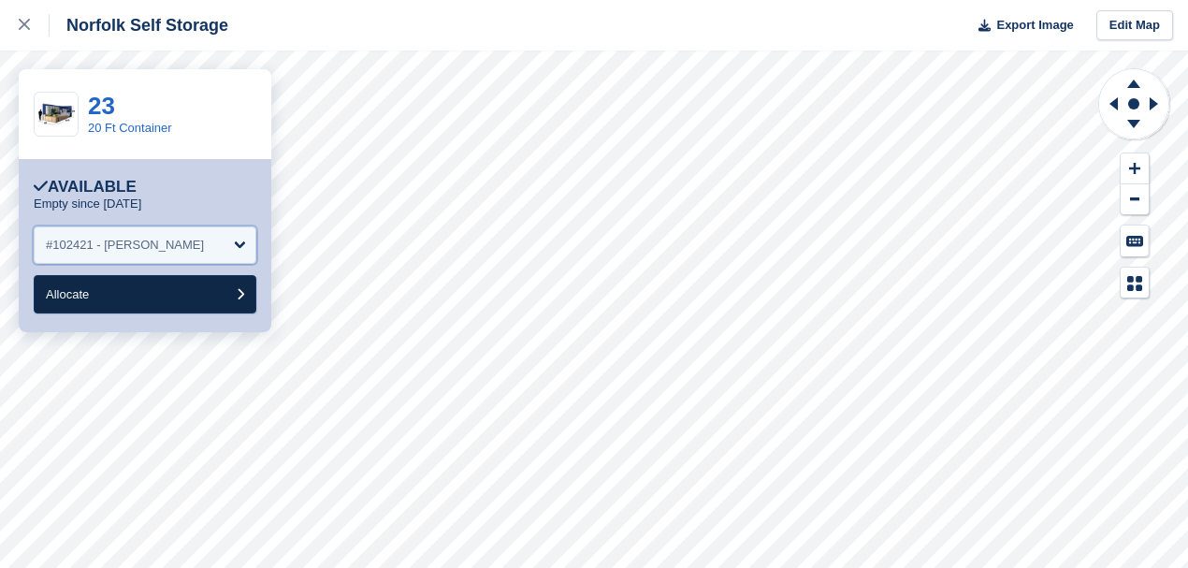  Describe the element at coordinates (1135, 25) in the screenshot. I see `a: Edit Map` at that location.